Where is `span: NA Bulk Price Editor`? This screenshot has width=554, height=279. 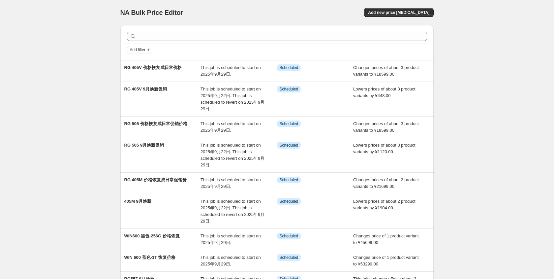 span: NA Bulk Price Editor is located at coordinates (152, 13).